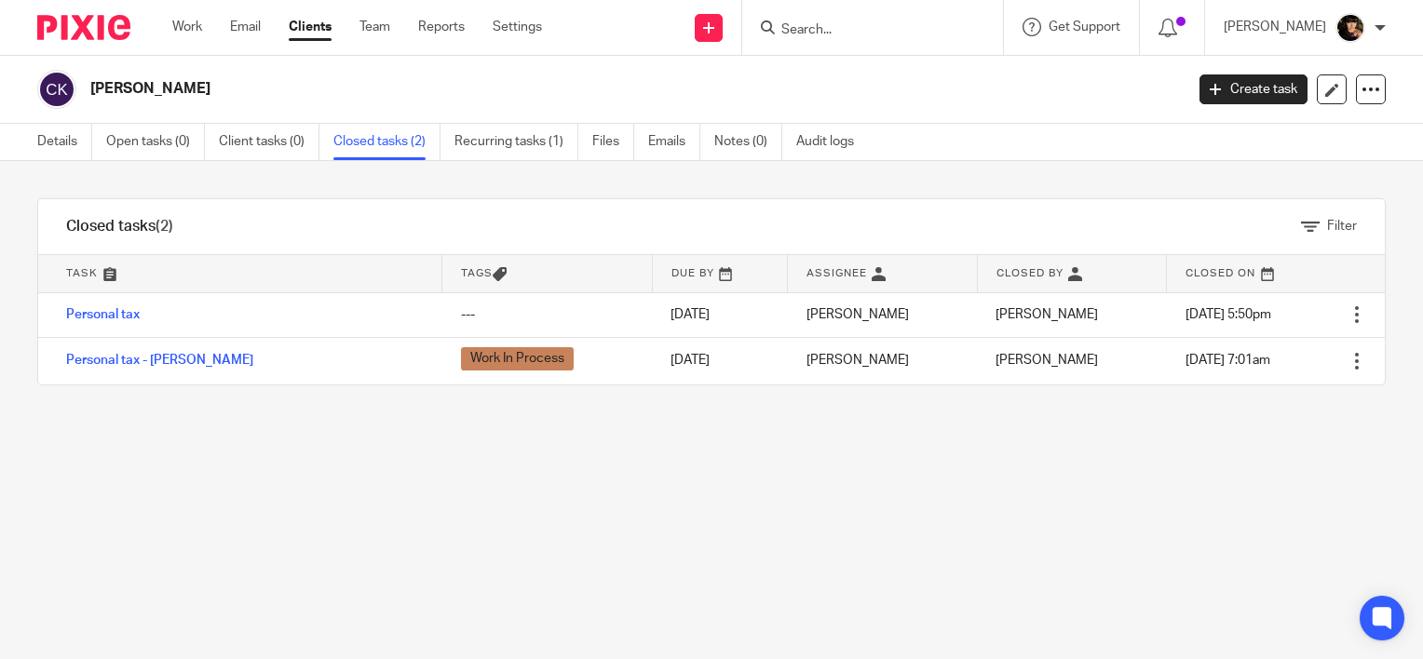 The image size is (1423, 659). What do you see at coordinates (84, 27) in the screenshot?
I see `img: Pixie` at bounding box center [84, 27].